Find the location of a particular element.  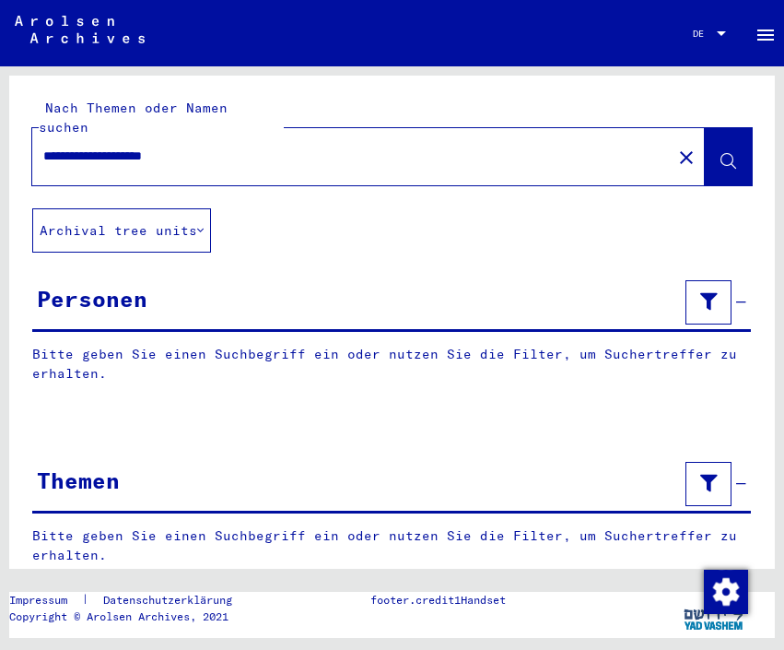

p: Bitte geben Sie einen Suchbegriff ein oder nutzen Sie die Filter, um Suchertreffer zu erhalten. O... is located at coordinates (392, 555).